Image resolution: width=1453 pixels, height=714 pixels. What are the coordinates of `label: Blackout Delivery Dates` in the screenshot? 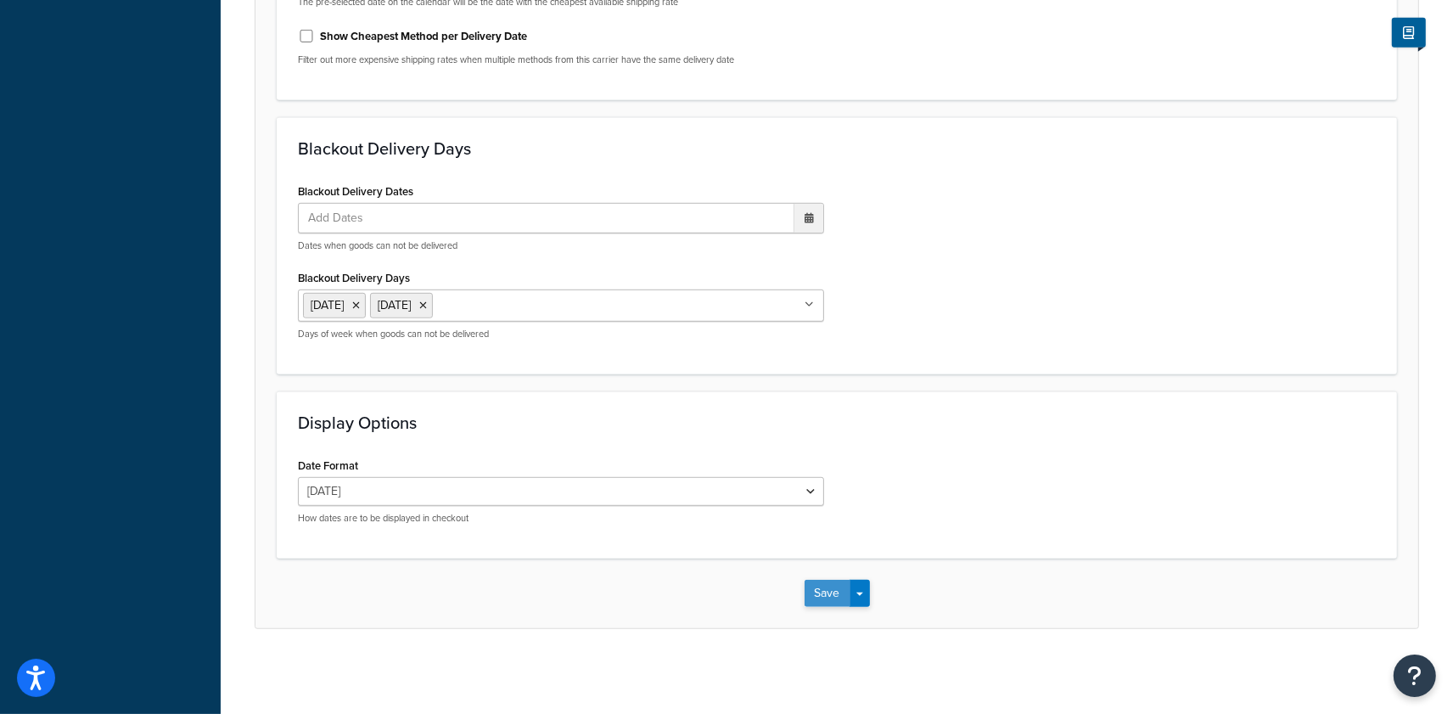 It's located at (356, 191).